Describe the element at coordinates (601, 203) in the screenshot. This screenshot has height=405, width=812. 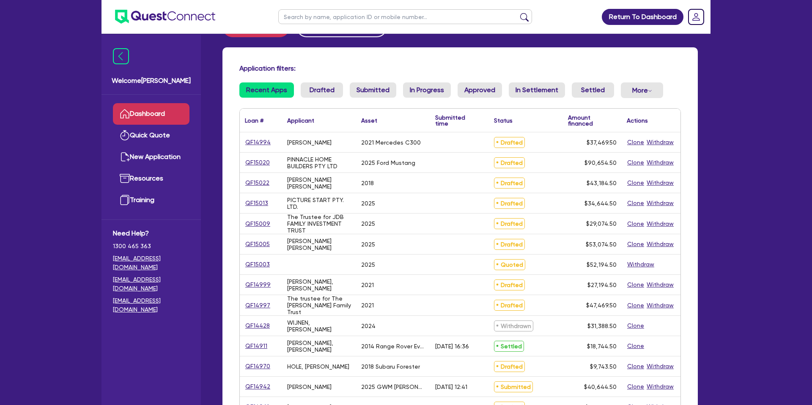
I see `span: $34,644.50` at that location.